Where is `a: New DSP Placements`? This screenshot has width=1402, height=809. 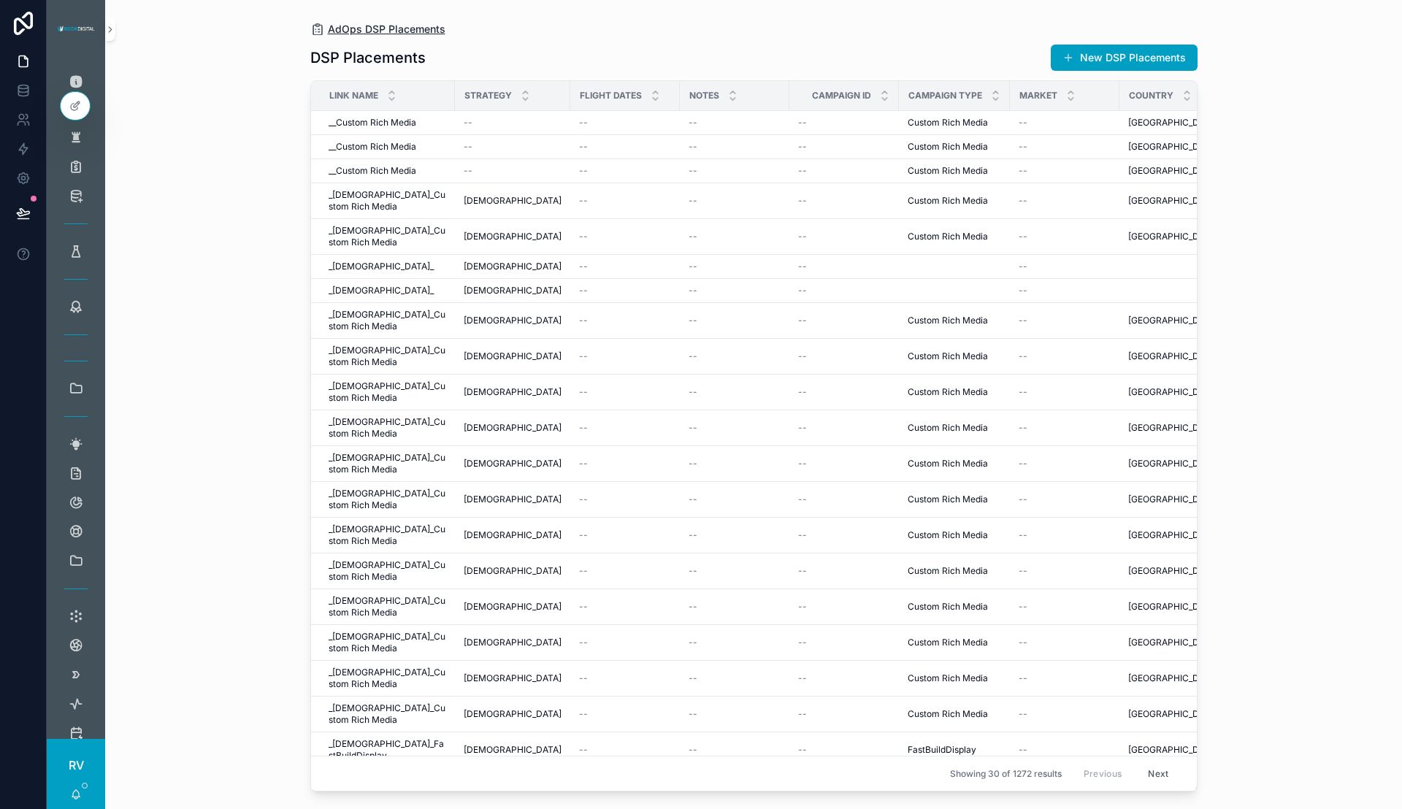
a: New DSP Placements is located at coordinates (1123, 58).